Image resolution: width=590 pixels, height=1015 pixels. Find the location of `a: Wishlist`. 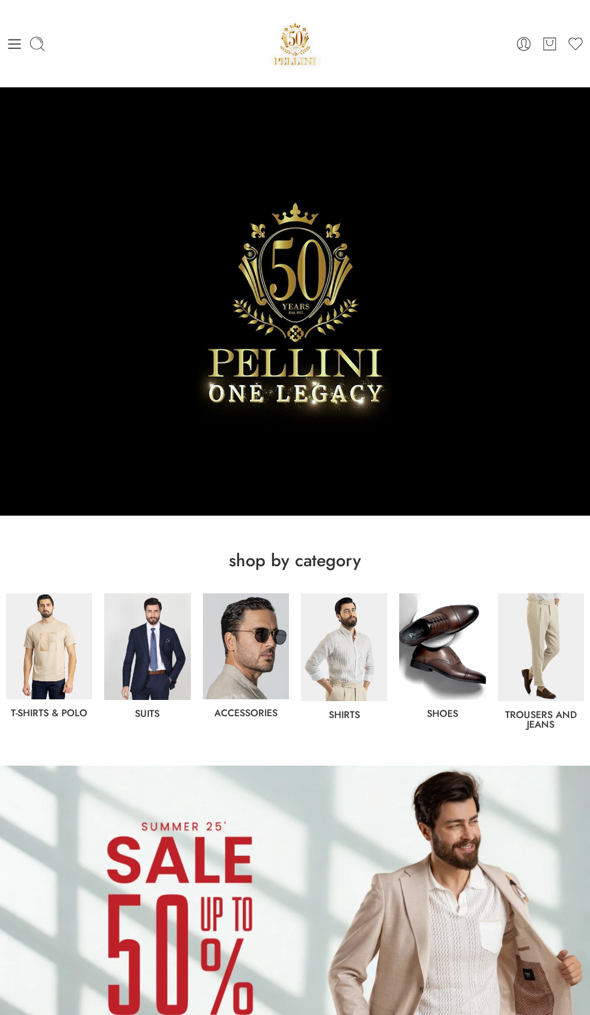

a: Wishlist is located at coordinates (576, 44).